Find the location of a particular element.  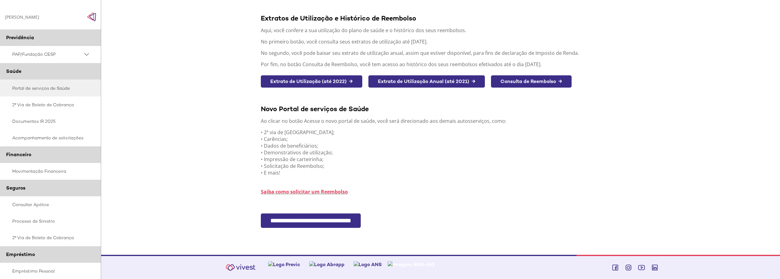

img: Imagem ANS-SIG is located at coordinates (411, 264).